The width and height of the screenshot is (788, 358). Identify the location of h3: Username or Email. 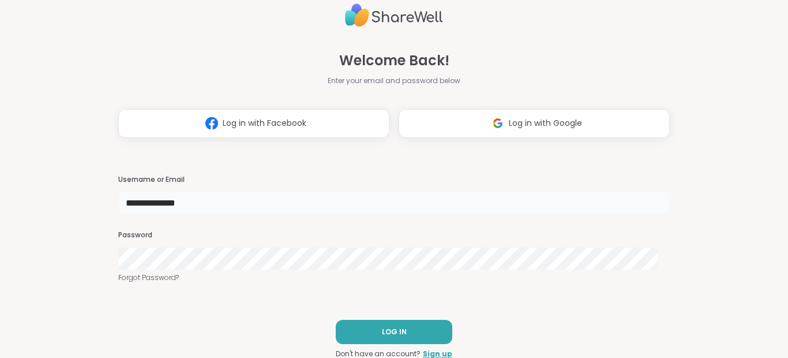
(394, 180).